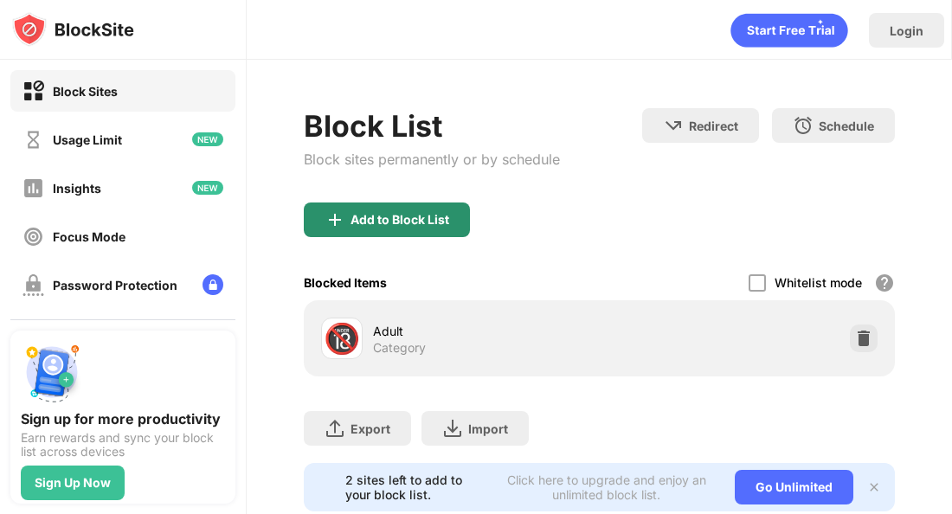  I want to click on div: Block sites permanently or by schedule, so click(432, 159).